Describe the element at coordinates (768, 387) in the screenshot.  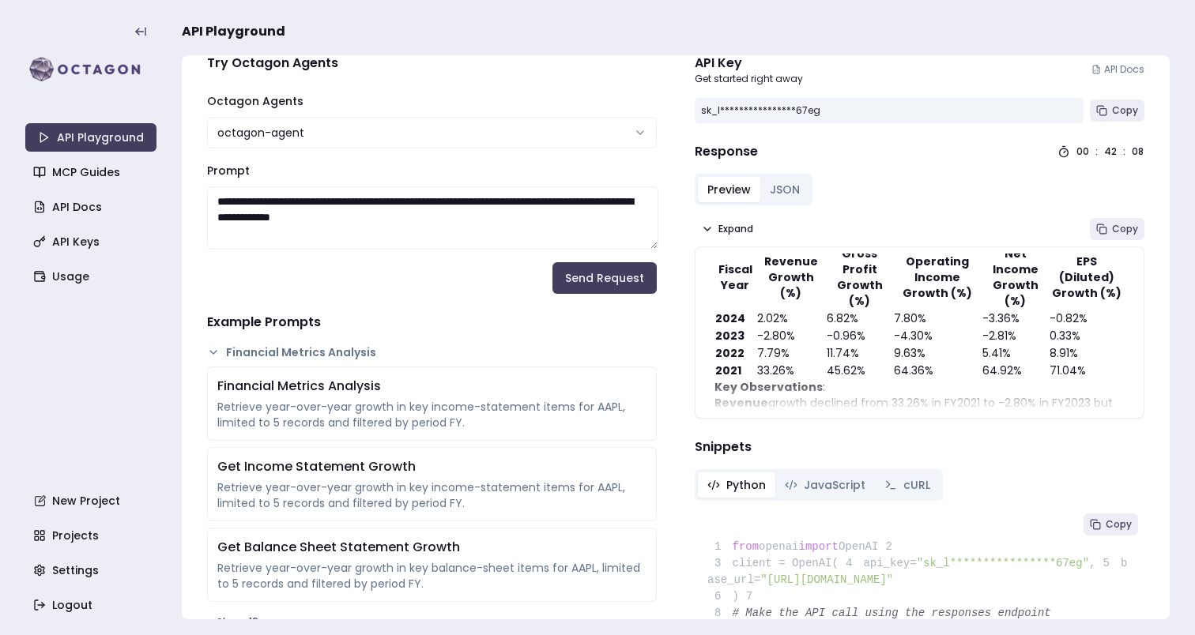
I see `strong: Key Observations` at that location.